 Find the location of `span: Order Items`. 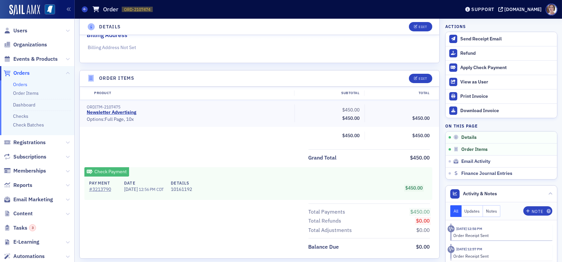

span: Order Items is located at coordinates (474, 149).